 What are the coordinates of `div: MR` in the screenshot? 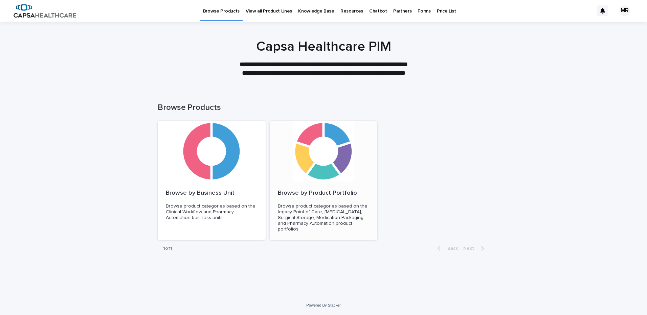 It's located at (624, 11).